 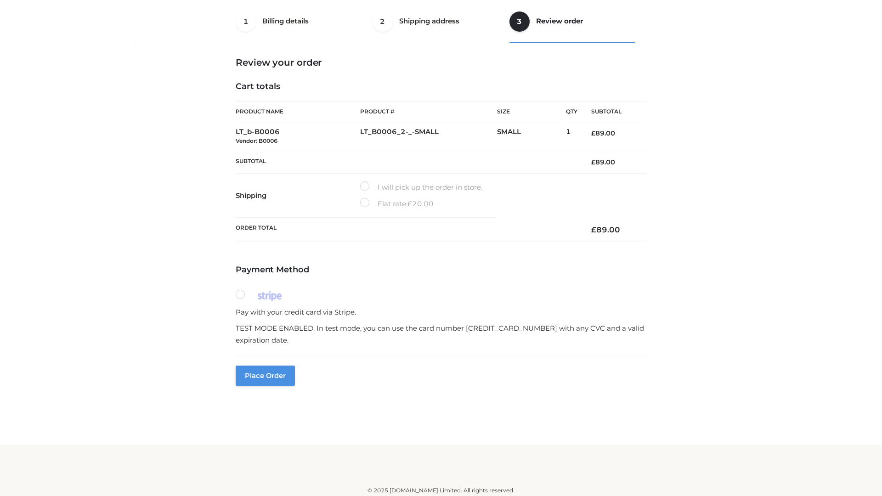 What do you see at coordinates (421, 187) in the screenshot?
I see `label: I will pick up the order in store.` at bounding box center [421, 187].